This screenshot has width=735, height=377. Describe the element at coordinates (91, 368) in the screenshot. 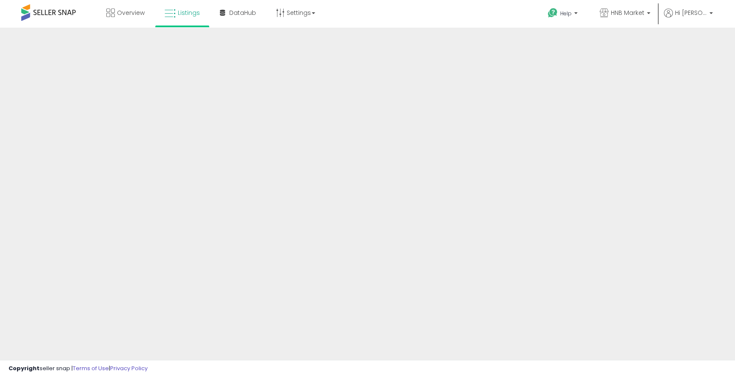

I see `a: Terms of Use` at that location.